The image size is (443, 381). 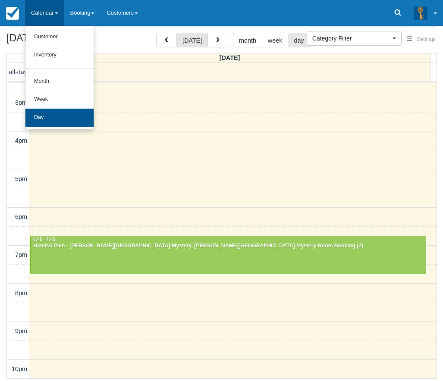 I want to click on span: 10pm, so click(x=19, y=369).